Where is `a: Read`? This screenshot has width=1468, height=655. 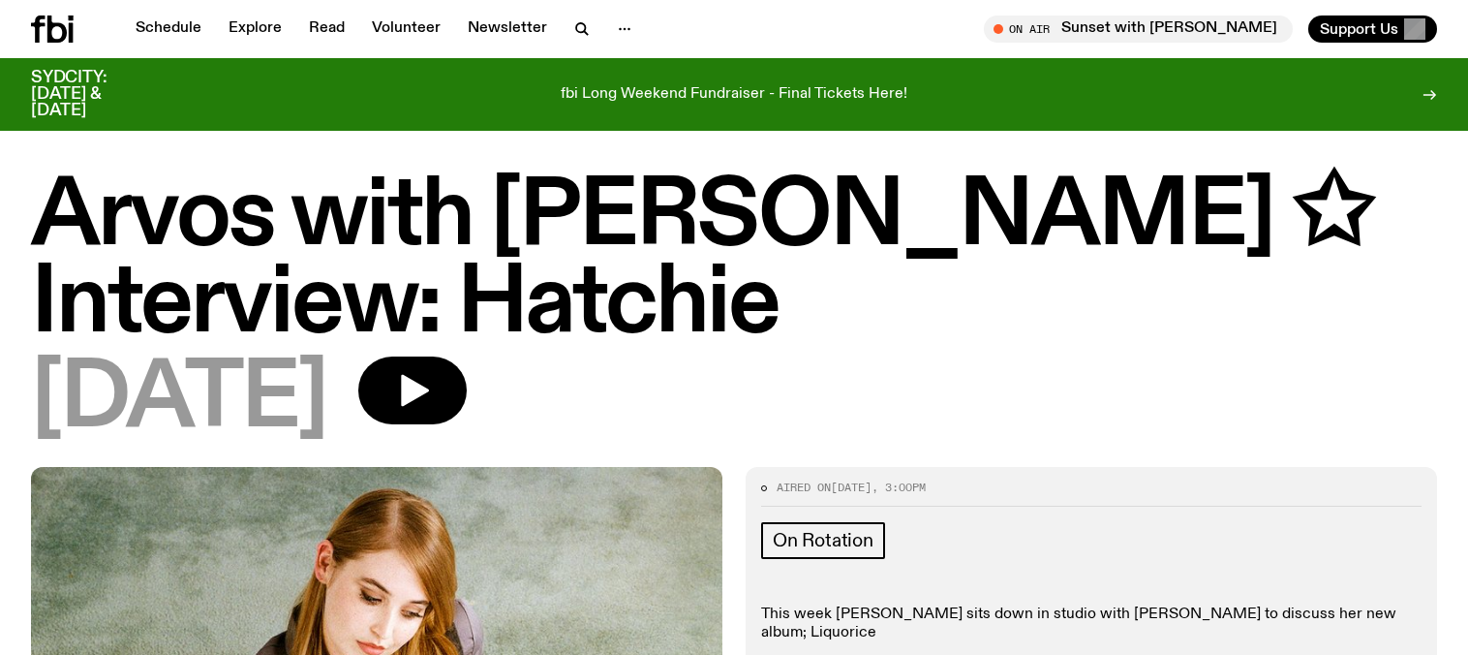
a: Read is located at coordinates (326, 29).